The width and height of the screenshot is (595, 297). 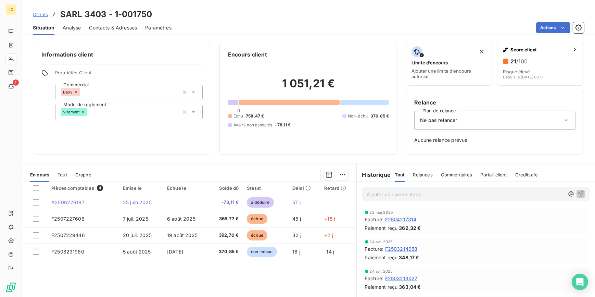 I want to click on span: 4, so click(x=100, y=188).